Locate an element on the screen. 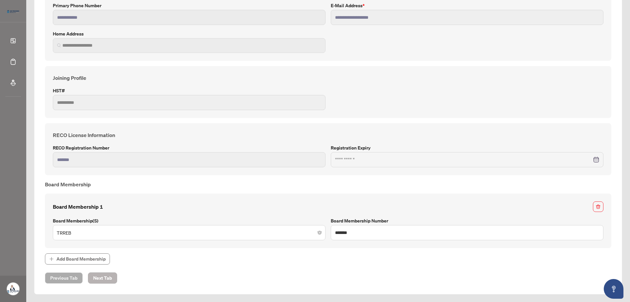 The height and width of the screenshot is (302, 630). button: Open asap is located at coordinates (614, 288).